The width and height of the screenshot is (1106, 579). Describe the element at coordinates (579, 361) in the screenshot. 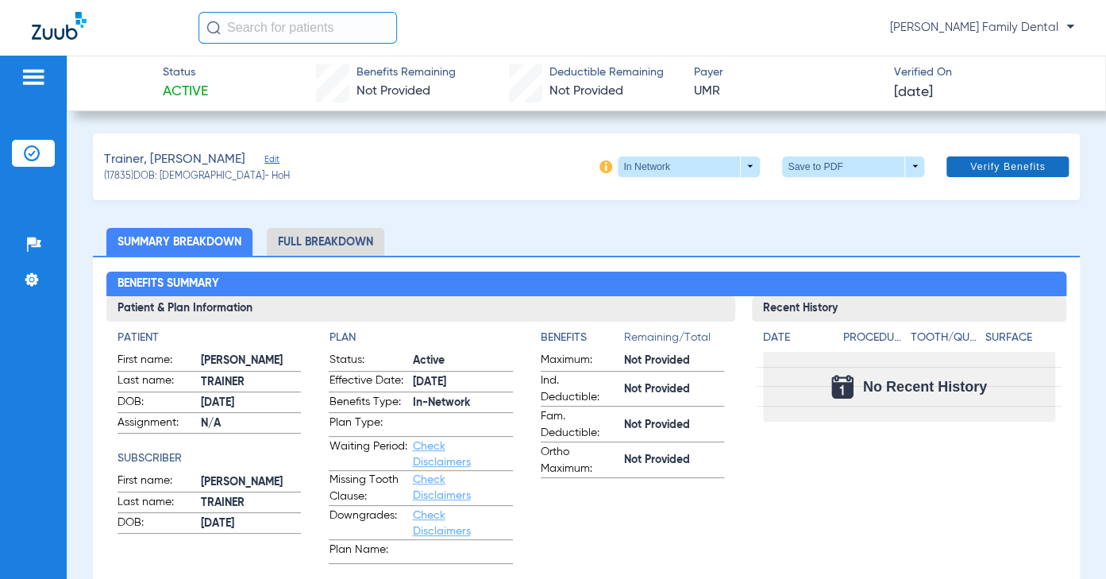

I see `span: Maximum:` at that location.